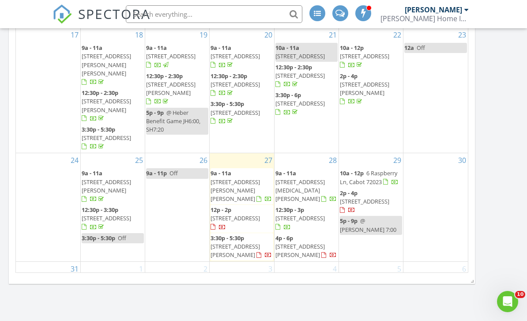  Describe the element at coordinates (48, 90) in the screenshot. I see `td: Go to August 17, 2025` at that location.